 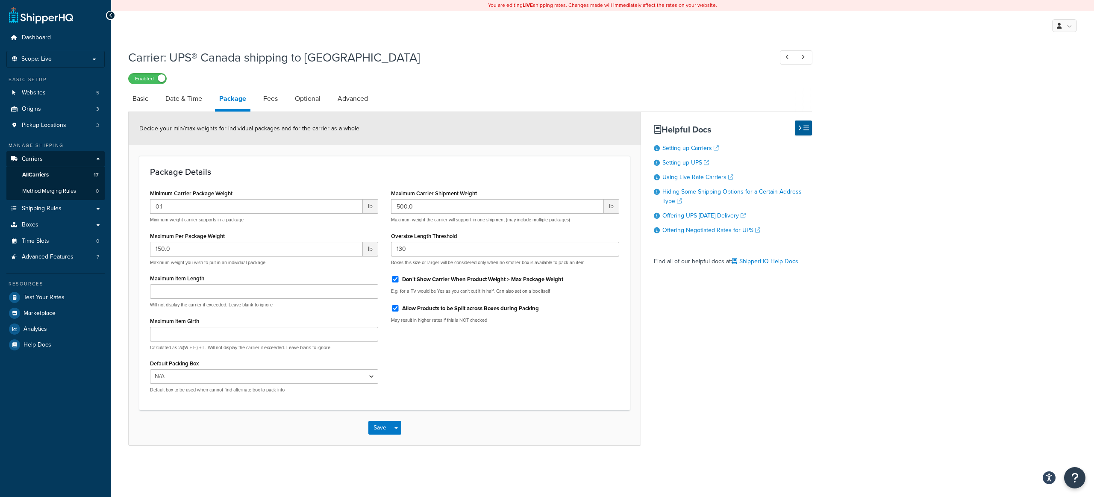 I want to click on div: Basic Setup, so click(x=56, y=80).